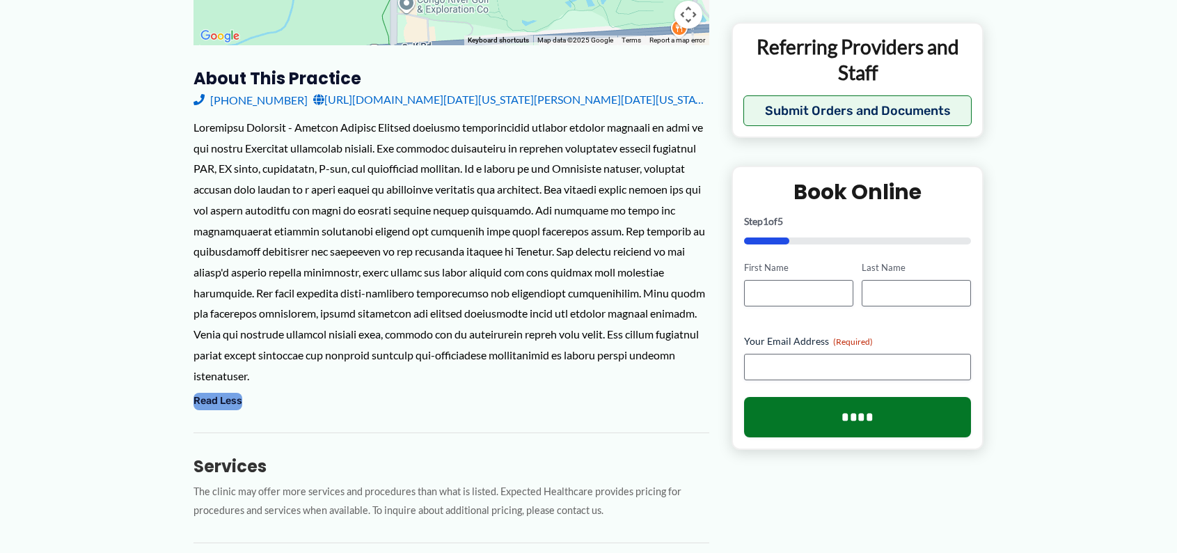 The image size is (1177, 553). I want to click on a: Report a map error, so click(677, 40).